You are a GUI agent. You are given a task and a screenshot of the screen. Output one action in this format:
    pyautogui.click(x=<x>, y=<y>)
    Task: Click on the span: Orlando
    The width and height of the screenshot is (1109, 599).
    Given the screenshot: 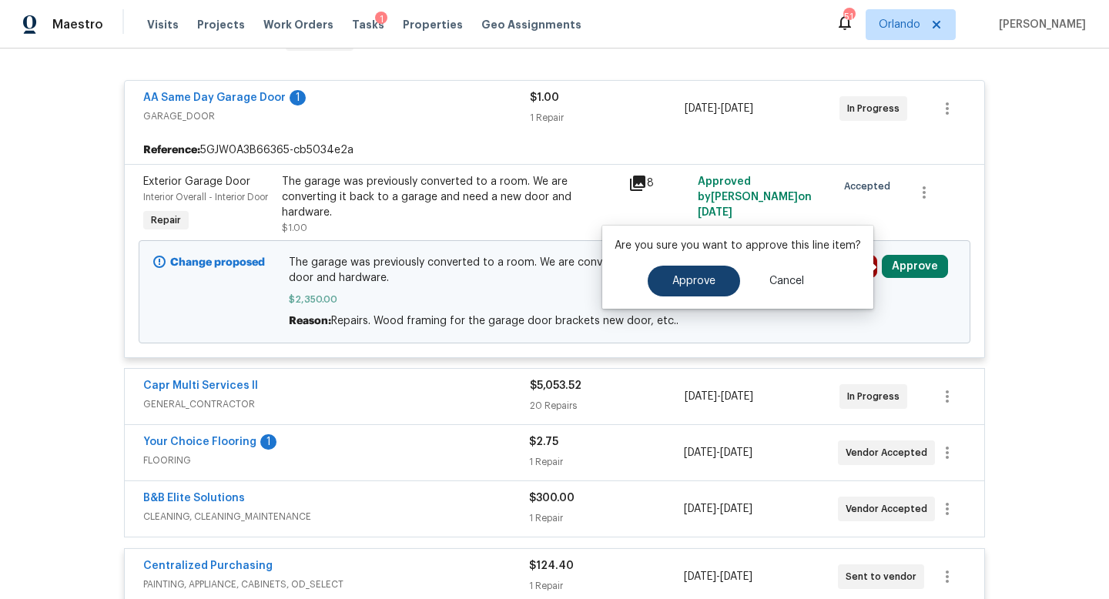 What is the action you would take?
    pyautogui.click(x=900, y=25)
    